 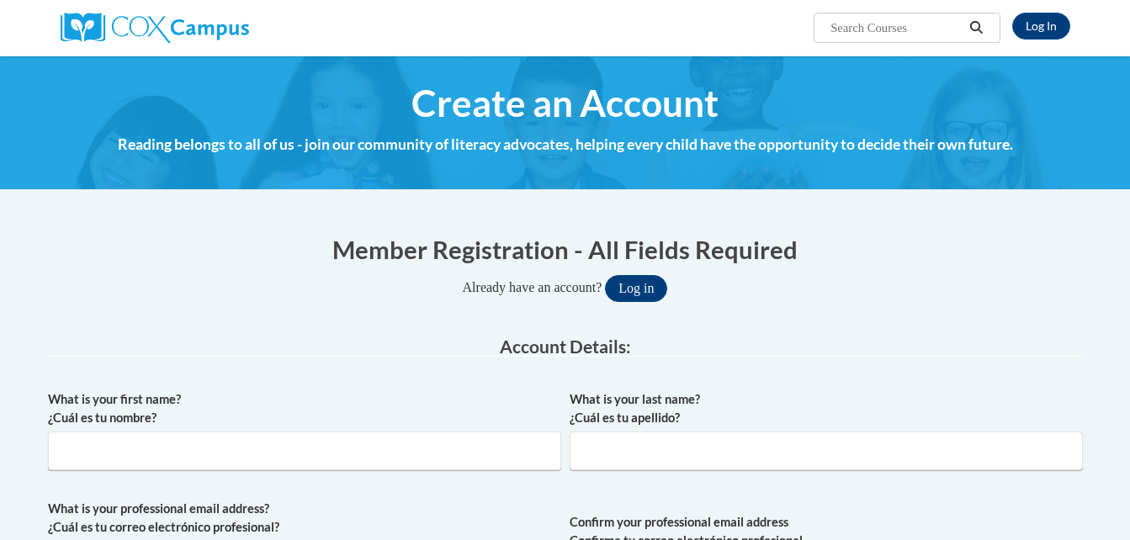 I want to click on button: Search, so click(x=976, y=28).